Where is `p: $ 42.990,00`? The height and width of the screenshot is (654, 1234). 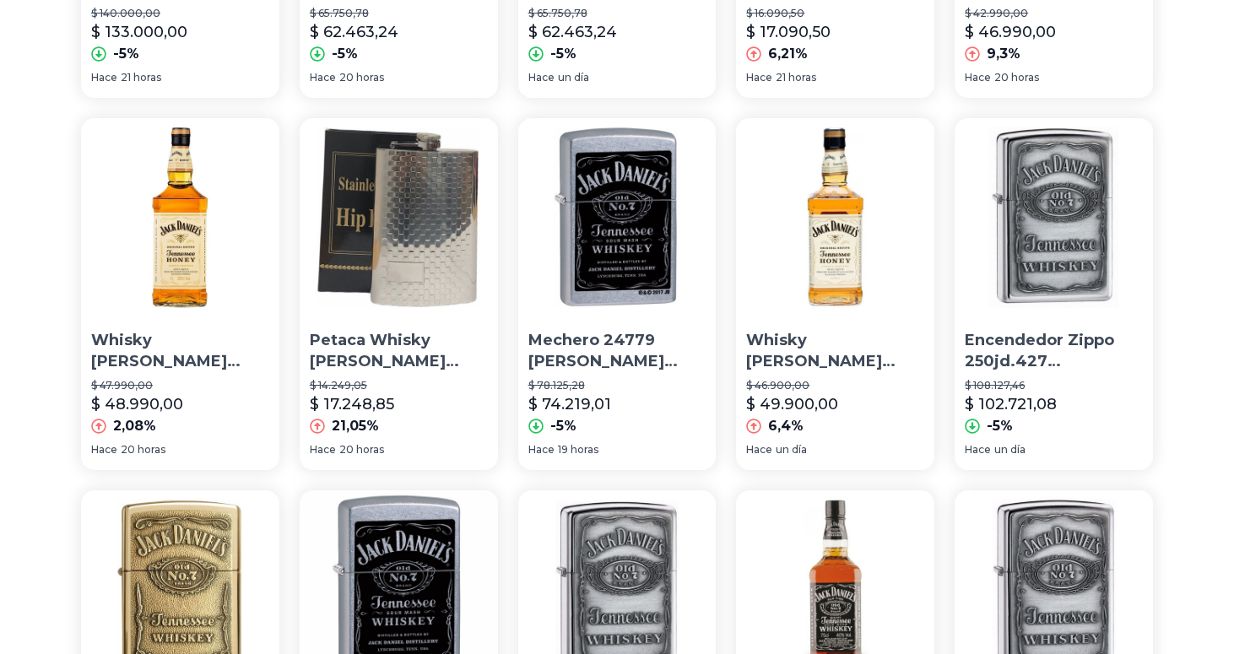
p: $ 42.990,00 is located at coordinates (1053, 14).